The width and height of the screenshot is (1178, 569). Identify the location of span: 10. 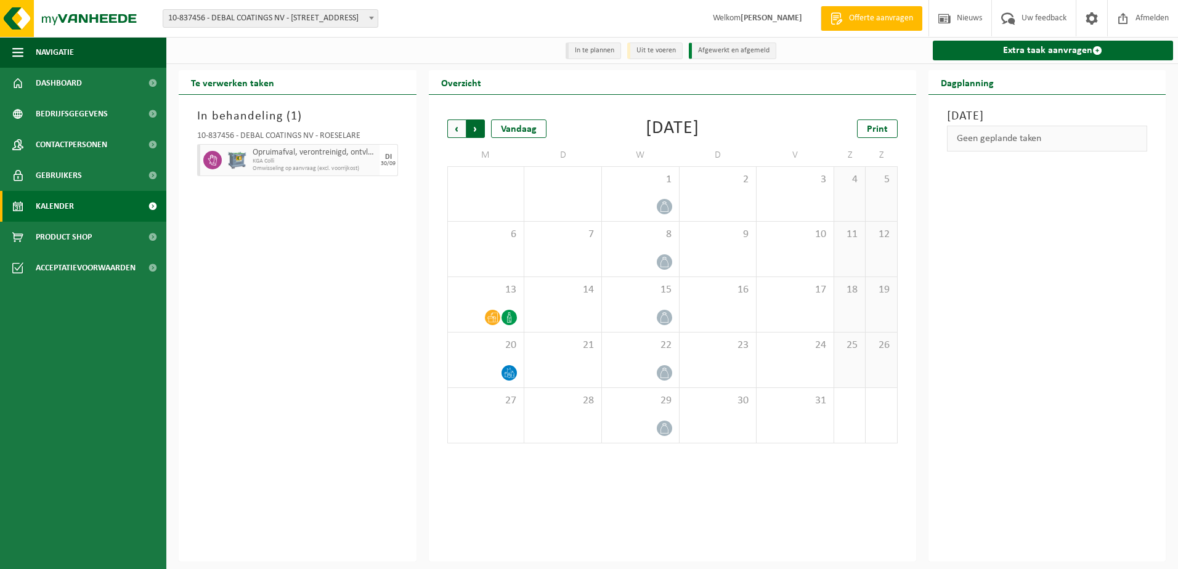
(794, 235).